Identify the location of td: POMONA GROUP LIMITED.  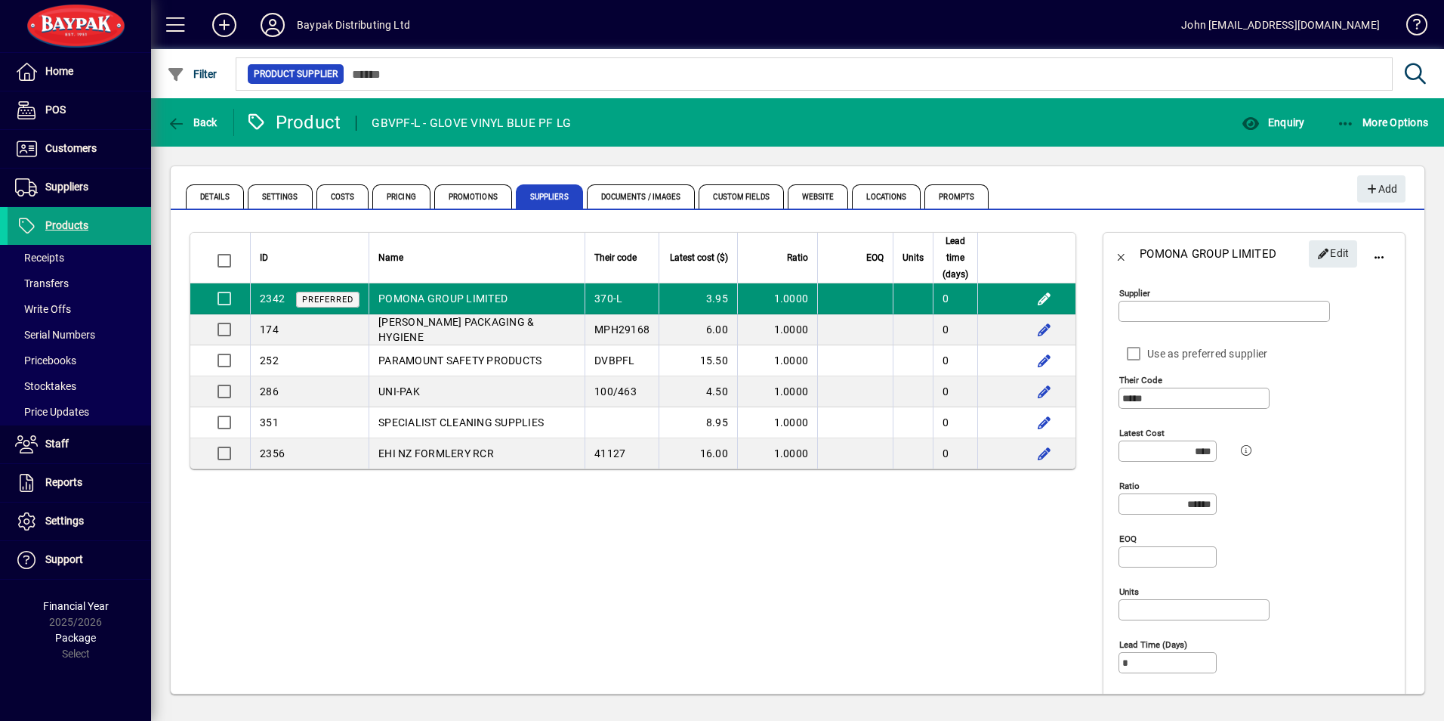
(477, 298).